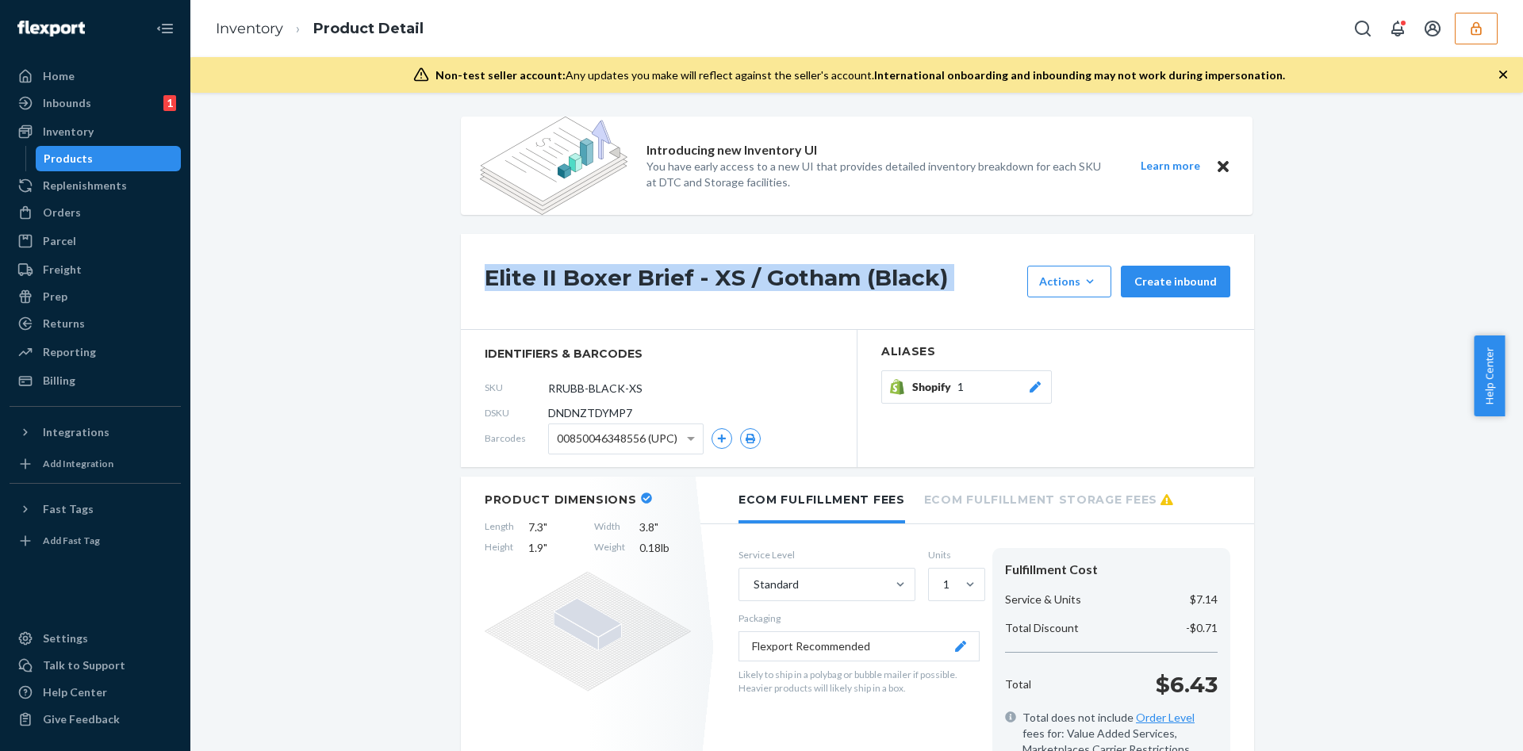  What do you see at coordinates (95, 381) in the screenshot?
I see `a: Billing` at bounding box center [95, 381].